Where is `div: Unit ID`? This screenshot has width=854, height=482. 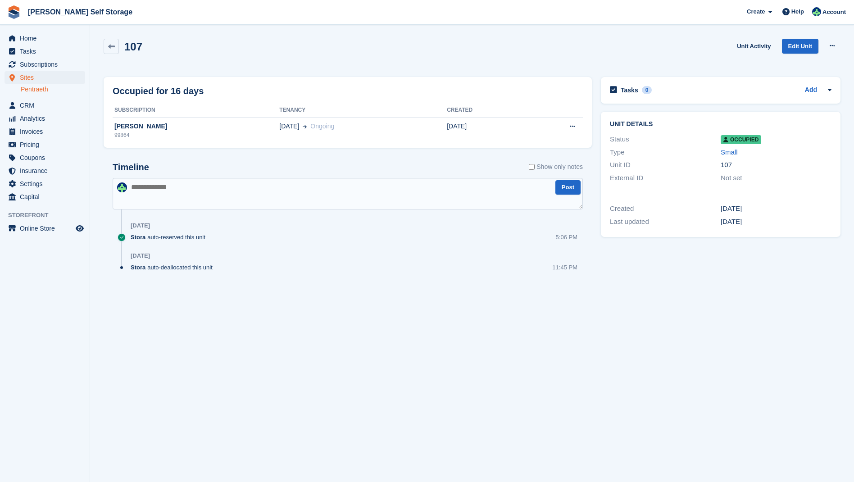 div: Unit ID is located at coordinates (666, 165).